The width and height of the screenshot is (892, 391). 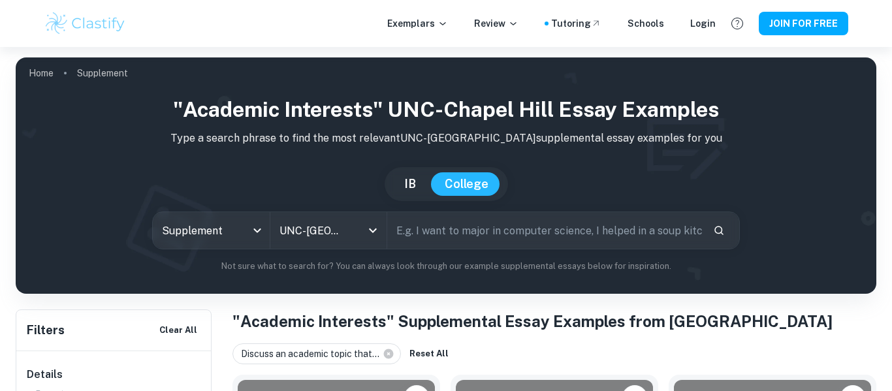 I want to click on a: Login, so click(x=703, y=24).